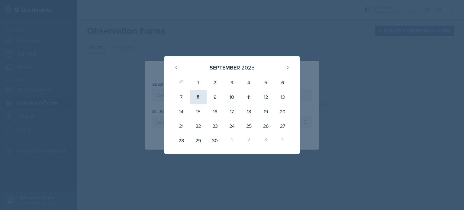 This screenshot has height=210, width=464. Describe the element at coordinates (232, 126) in the screenshot. I see `div: 24` at that location.